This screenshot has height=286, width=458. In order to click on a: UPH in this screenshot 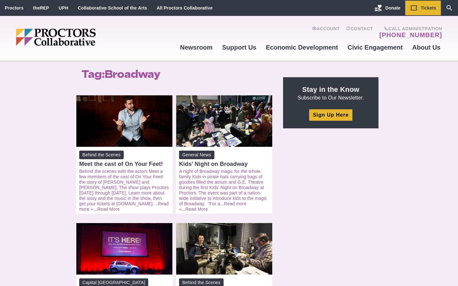, I will do `click(64, 8)`.